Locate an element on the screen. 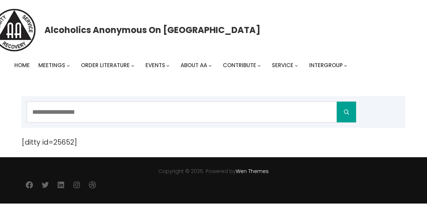 The width and height of the screenshot is (427, 210). button: Service submenu is located at coordinates (297, 65).